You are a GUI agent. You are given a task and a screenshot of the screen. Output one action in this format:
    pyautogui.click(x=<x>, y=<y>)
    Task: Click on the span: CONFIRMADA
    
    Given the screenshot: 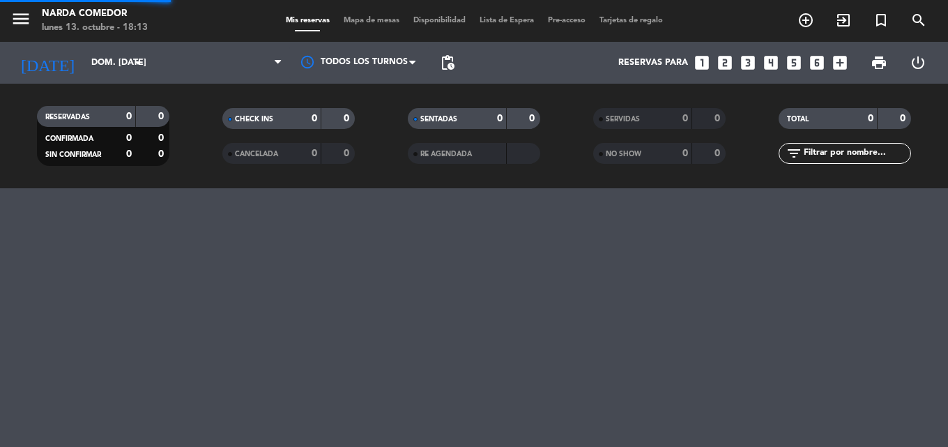 What is the action you would take?
    pyautogui.click(x=69, y=139)
    